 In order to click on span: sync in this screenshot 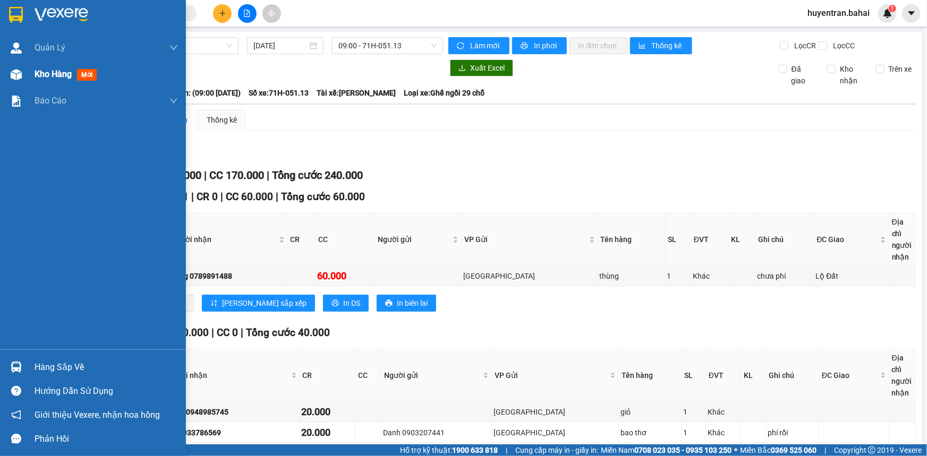, I will do `click(461, 46)`.